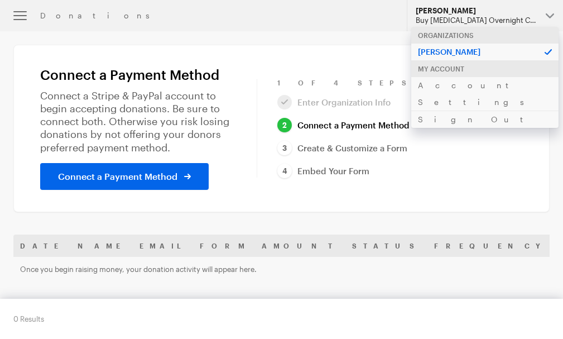  I want to click on a: Create & Customize a Form, so click(342, 148).